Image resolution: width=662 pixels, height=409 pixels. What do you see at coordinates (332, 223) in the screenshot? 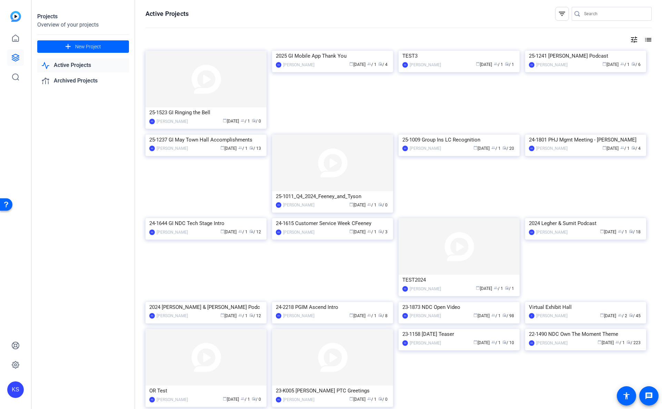
I see `div: 24-1615 Customer Service Week CFeeney` at bounding box center [332, 223].